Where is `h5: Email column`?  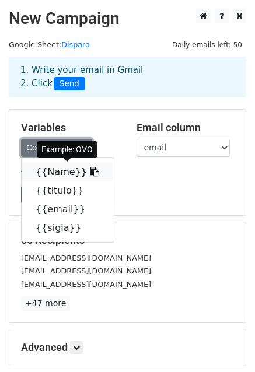
h5: Email column is located at coordinates (185, 128).